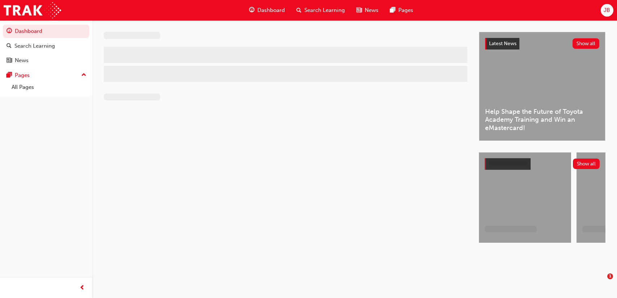  What do you see at coordinates (82, 288) in the screenshot?
I see `span: prev-icon` at bounding box center [82, 288].